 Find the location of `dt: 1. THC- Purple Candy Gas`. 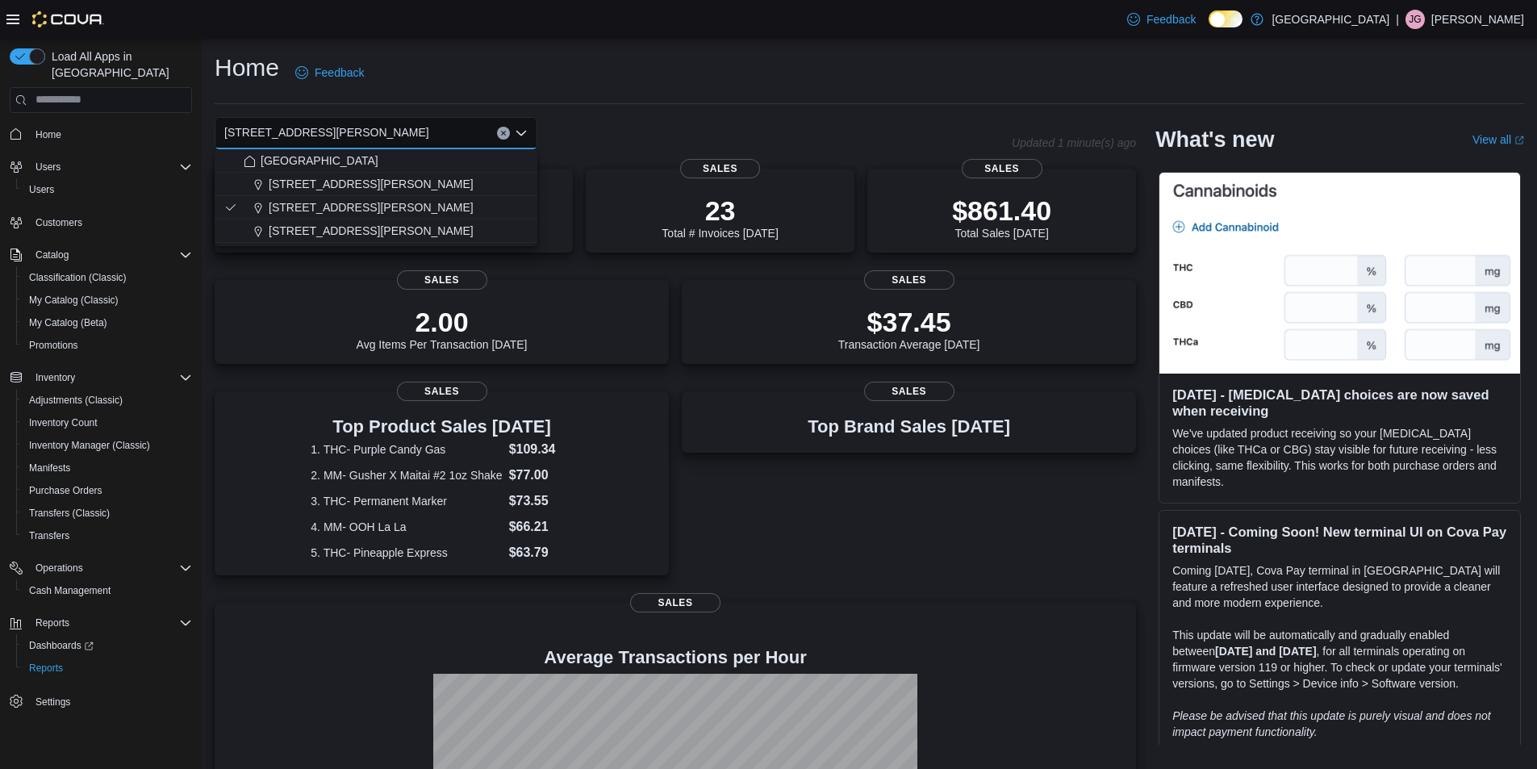

dt: 1. THC- Purple Candy Gas is located at coordinates (406, 449).